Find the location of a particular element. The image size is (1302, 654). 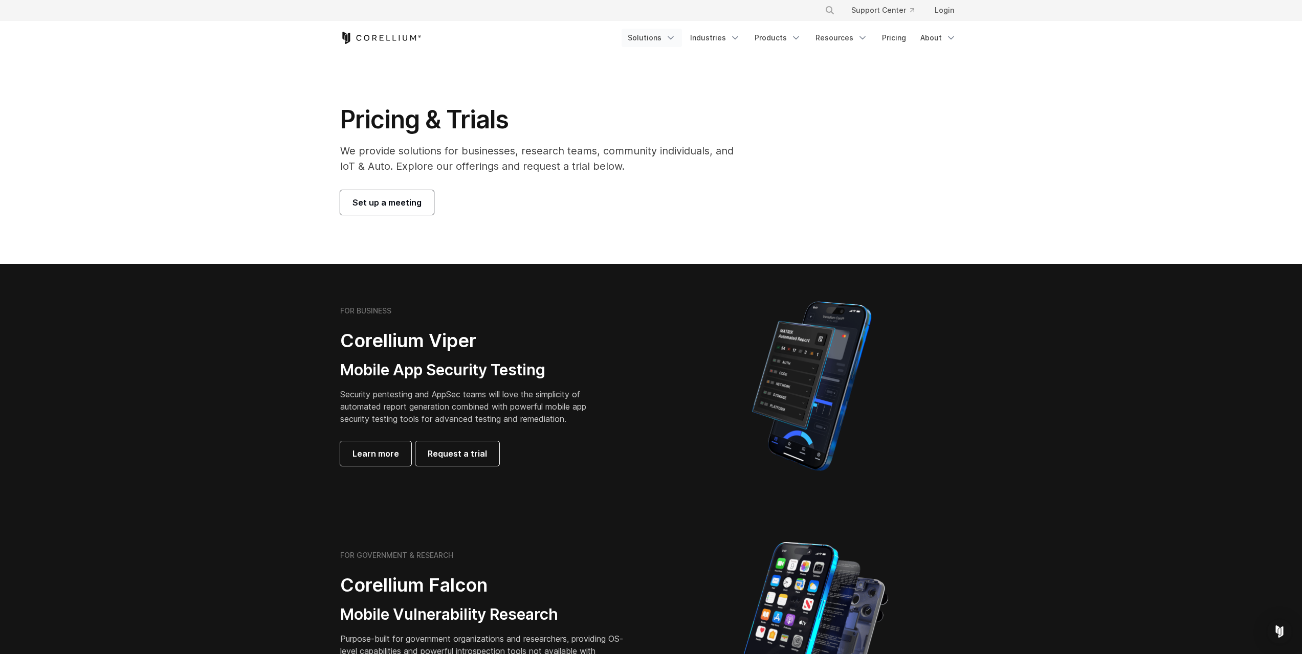

a: Learn more is located at coordinates (375, 454).